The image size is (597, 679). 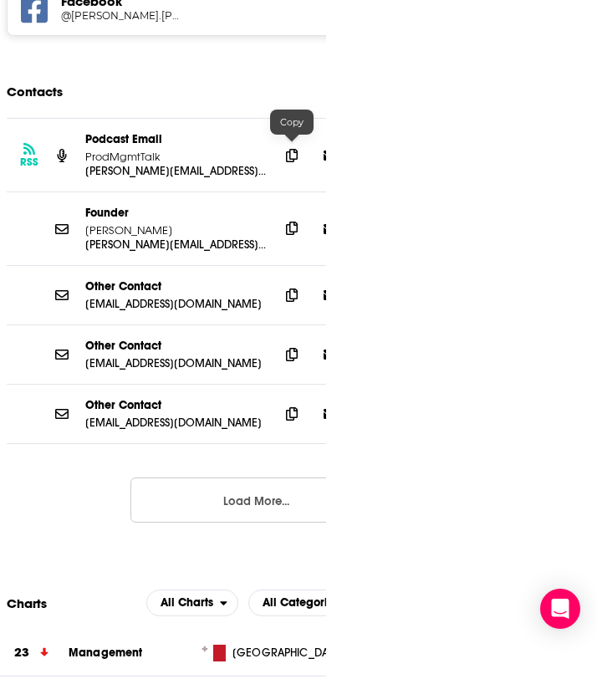 What do you see at coordinates (187, 603) in the screenshot?
I see `span: All Charts` at bounding box center [187, 603].